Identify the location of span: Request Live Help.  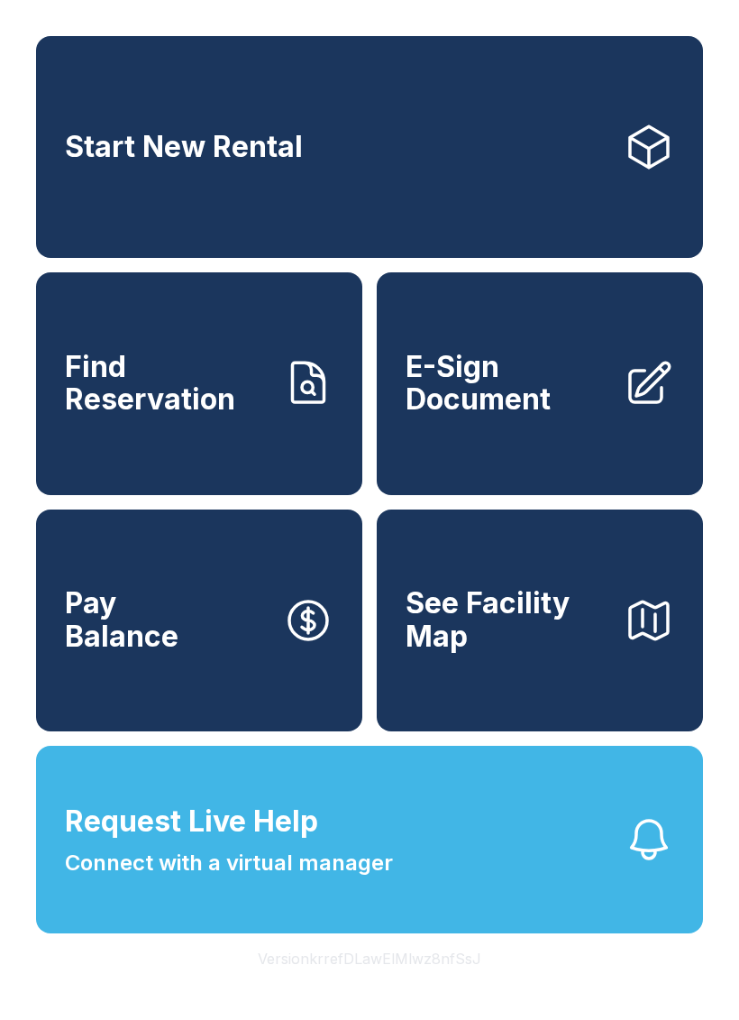
(191, 821).